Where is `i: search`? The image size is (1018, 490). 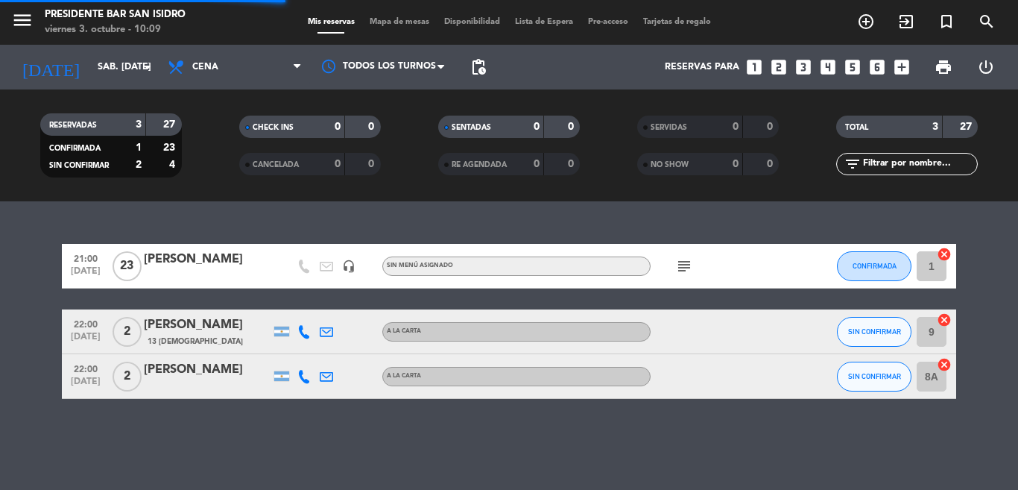
i: search is located at coordinates (987, 22).